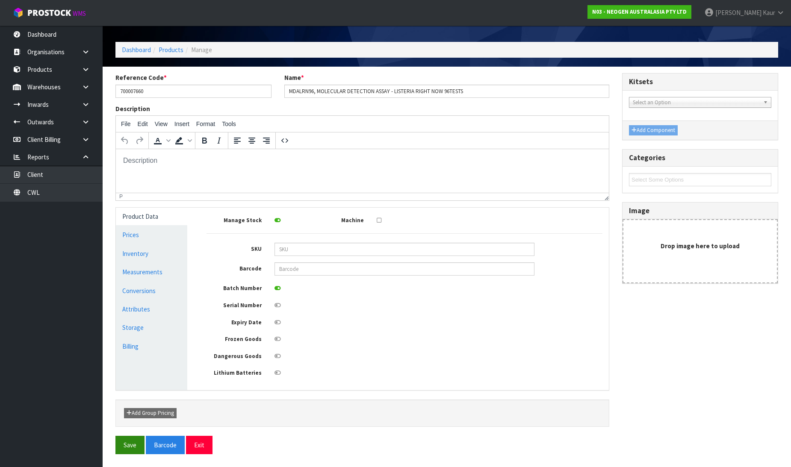 The image size is (791, 467). Describe the element at coordinates (700, 246) in the screenshot. I see `strong: Drop image here to upload` at that location.